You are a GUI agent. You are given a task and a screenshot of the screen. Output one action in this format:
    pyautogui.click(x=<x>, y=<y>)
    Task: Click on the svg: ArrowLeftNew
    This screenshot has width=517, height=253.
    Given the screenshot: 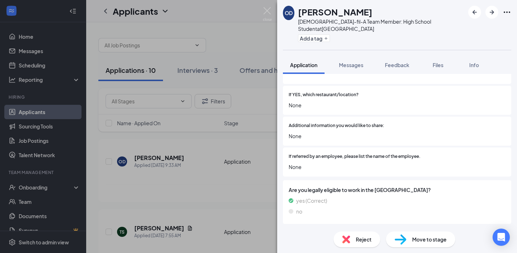 What is the action you would take?
    pyautogui.click(x=474, y=12)
    